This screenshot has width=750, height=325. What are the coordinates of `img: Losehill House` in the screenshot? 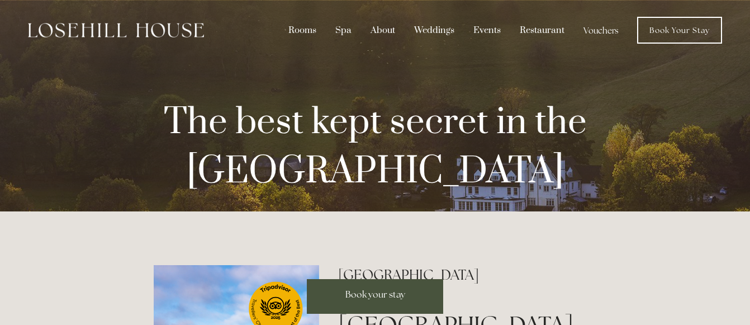 It's located at (116, 30).